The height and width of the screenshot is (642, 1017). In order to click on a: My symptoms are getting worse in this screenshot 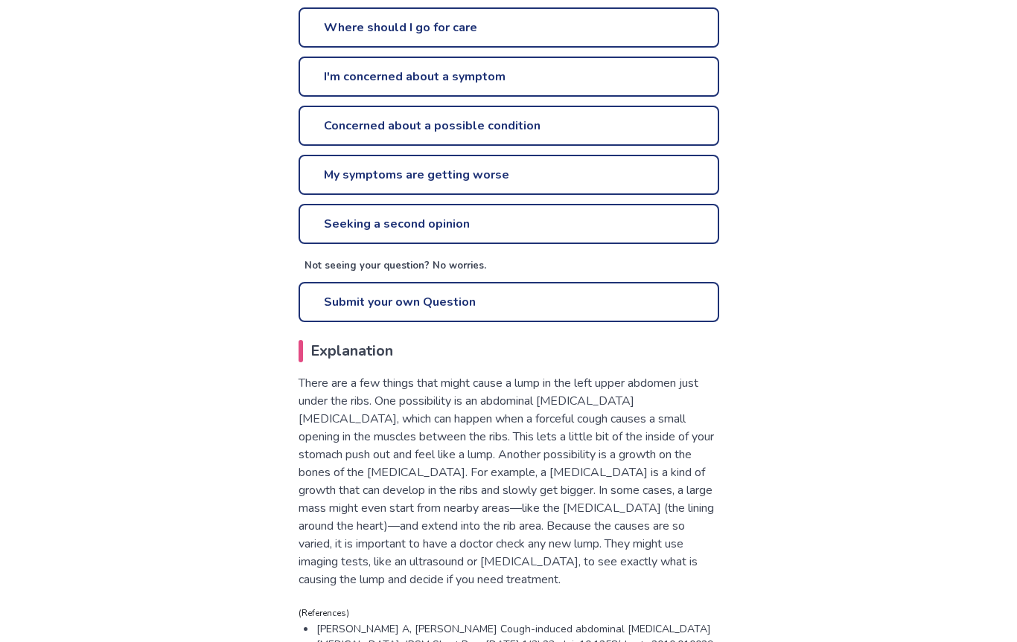, I will do `click(508, 175)`.